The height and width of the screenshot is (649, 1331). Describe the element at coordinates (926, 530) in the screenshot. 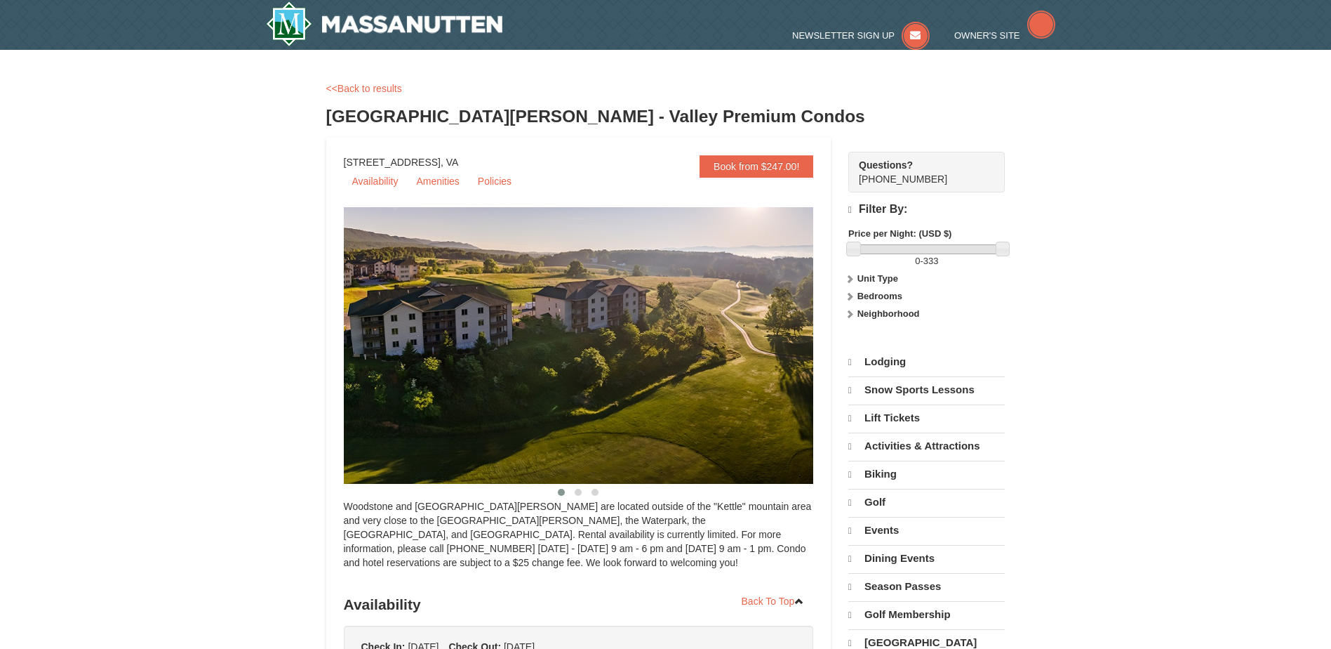

I see `a: Events` at that location.